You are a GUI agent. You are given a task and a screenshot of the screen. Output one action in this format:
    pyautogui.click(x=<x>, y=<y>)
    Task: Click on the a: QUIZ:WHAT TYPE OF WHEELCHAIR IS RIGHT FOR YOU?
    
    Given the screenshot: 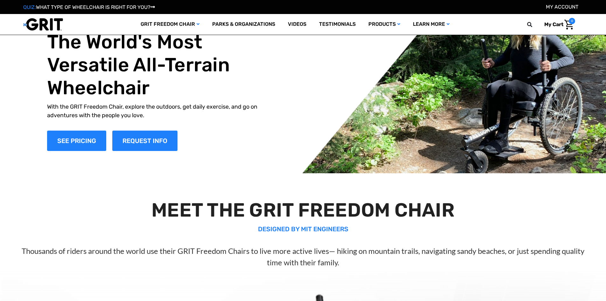 What is the action you would take?
    pyautogui.click(x=89, y=7)
    